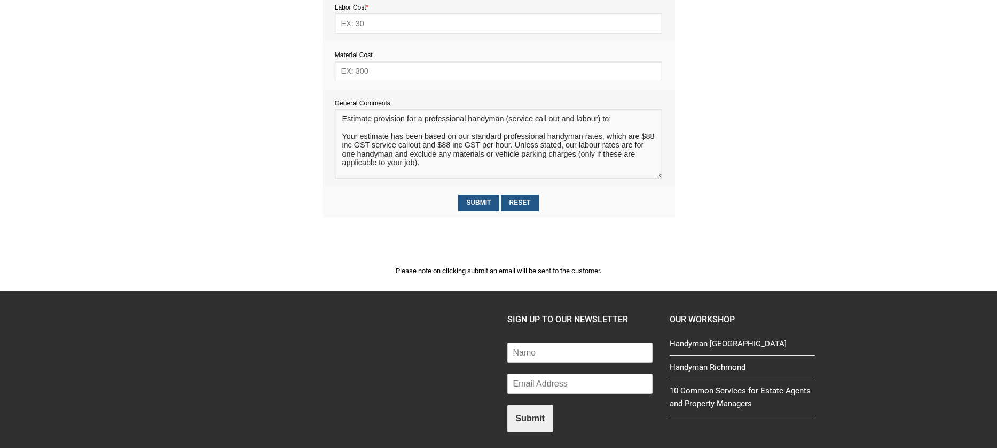  Describe the element at coordinates (530, 418) in the screenshot. I see `button: Submit` at that location.